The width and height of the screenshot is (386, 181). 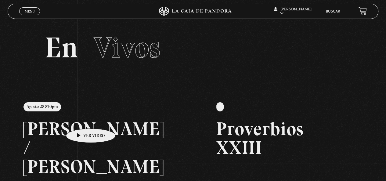 I want to click on span: Cerrar, so click(x=30, y=17).